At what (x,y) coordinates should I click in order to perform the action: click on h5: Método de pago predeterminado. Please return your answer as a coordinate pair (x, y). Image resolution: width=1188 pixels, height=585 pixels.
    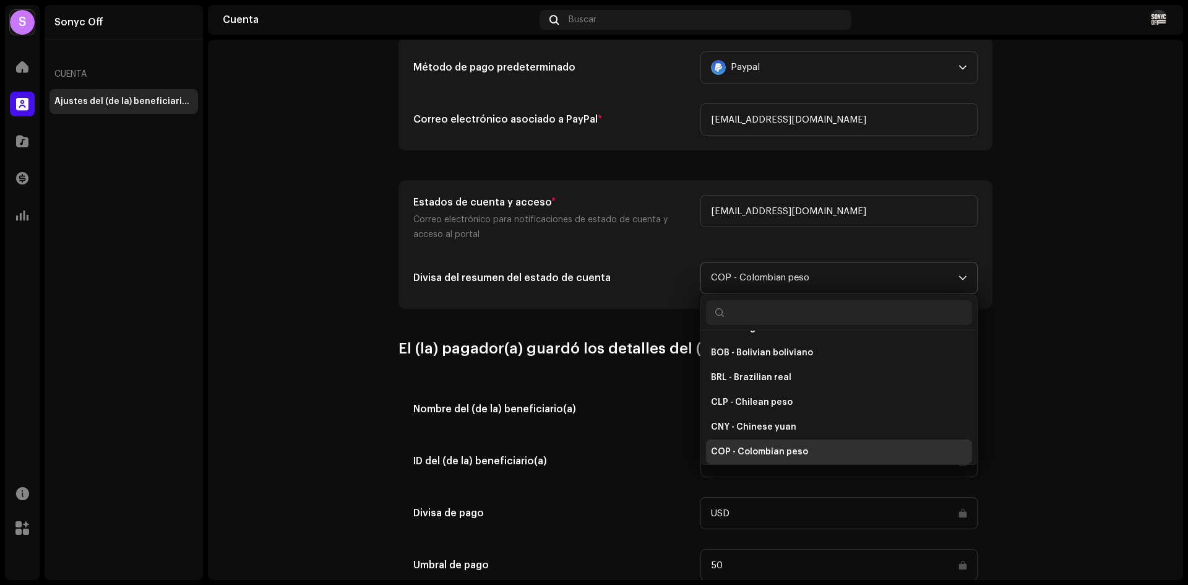
    Looking at the image, I should click on (552, 67).